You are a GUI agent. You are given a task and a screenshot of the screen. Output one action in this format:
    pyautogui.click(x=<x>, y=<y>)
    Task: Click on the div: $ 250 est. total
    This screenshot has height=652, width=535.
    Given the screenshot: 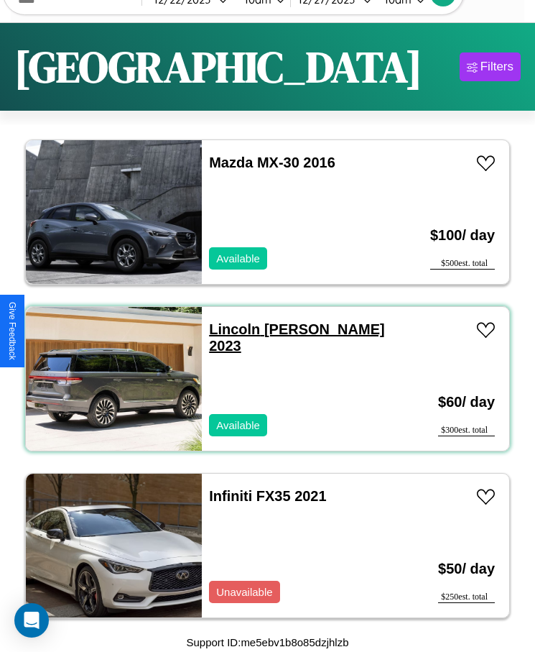 What is the action you would take?
    pyautogui.click(x=466, y=597)
    